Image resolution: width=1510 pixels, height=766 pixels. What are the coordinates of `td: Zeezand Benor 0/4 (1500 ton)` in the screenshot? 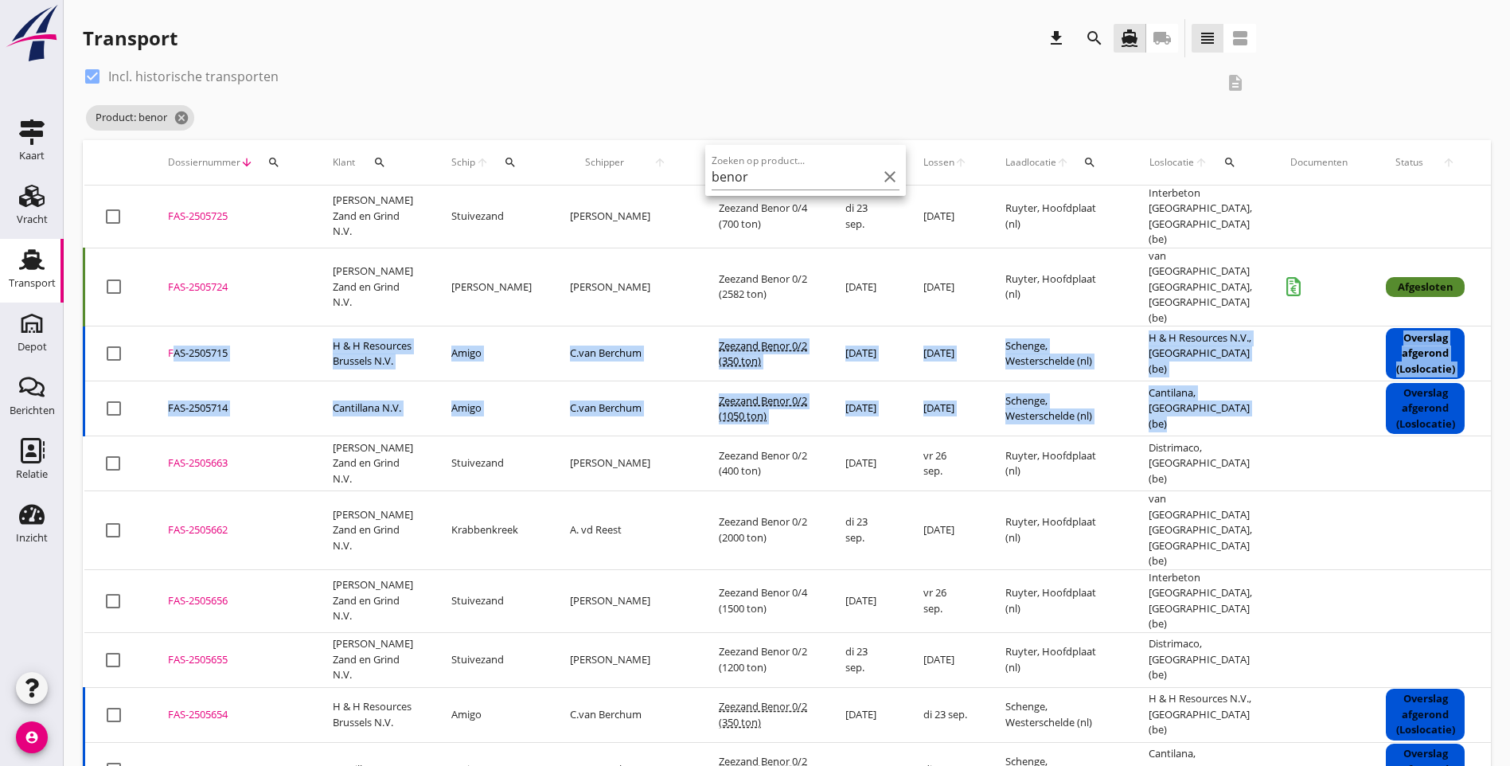 It's located at (763, 600).